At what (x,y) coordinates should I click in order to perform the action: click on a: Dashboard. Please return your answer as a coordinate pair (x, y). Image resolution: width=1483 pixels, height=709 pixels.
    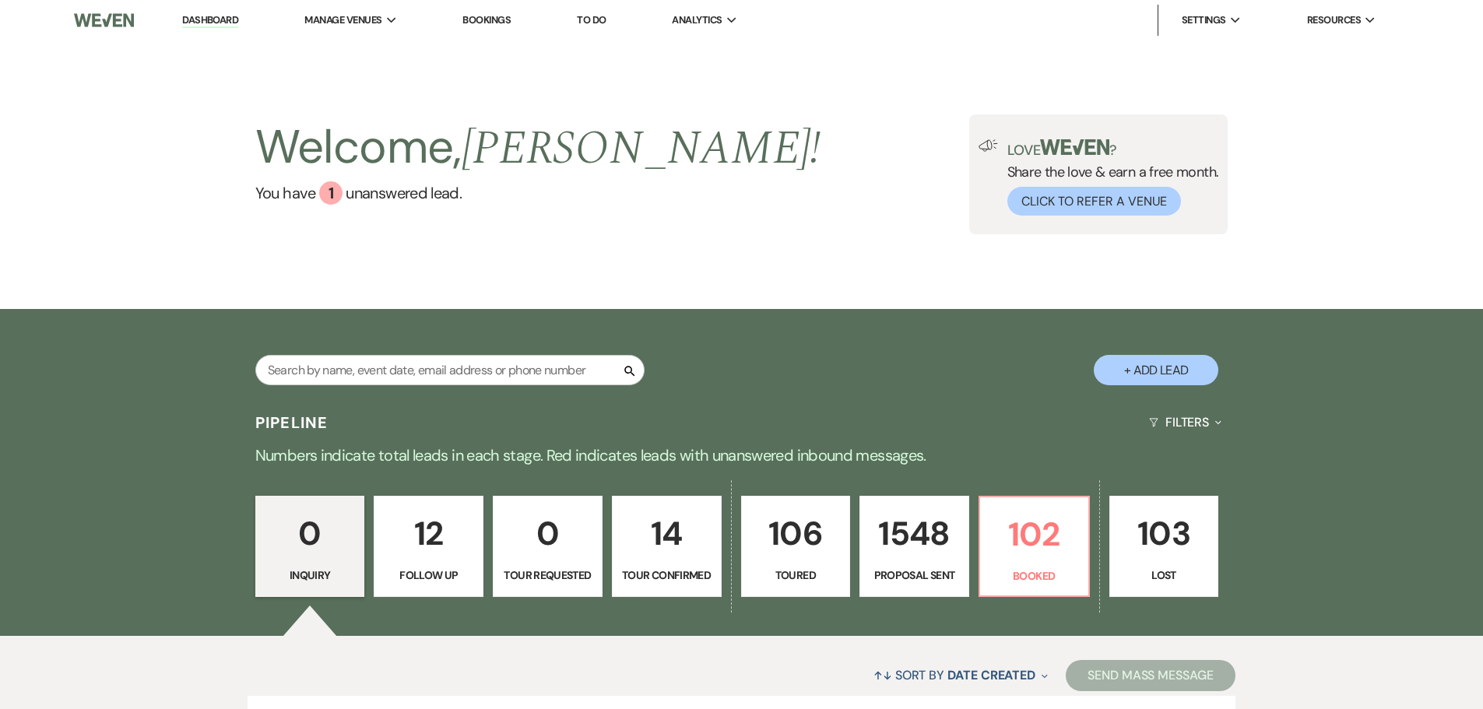
    Looking at the image, I should click on (210, 20).